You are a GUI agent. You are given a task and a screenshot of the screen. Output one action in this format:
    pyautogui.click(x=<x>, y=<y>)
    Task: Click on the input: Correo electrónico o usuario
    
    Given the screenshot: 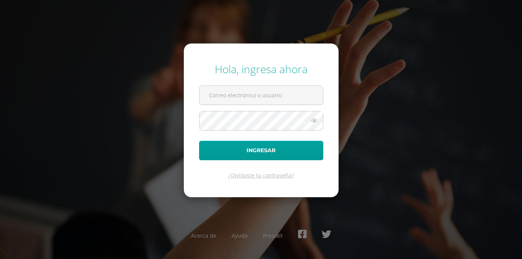 What is the action you would take?
    pyautogui.click(x=261, y=95)
    